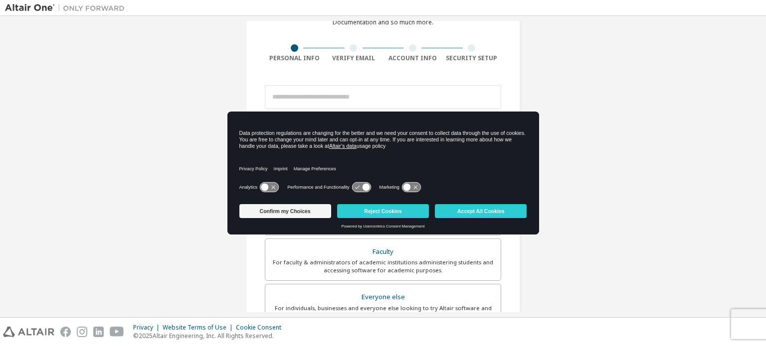 The image size is (766, 346). I want to click on div: For faculty & administrators of academic institutions administering students and accessing softwa..., so click(383, 267).